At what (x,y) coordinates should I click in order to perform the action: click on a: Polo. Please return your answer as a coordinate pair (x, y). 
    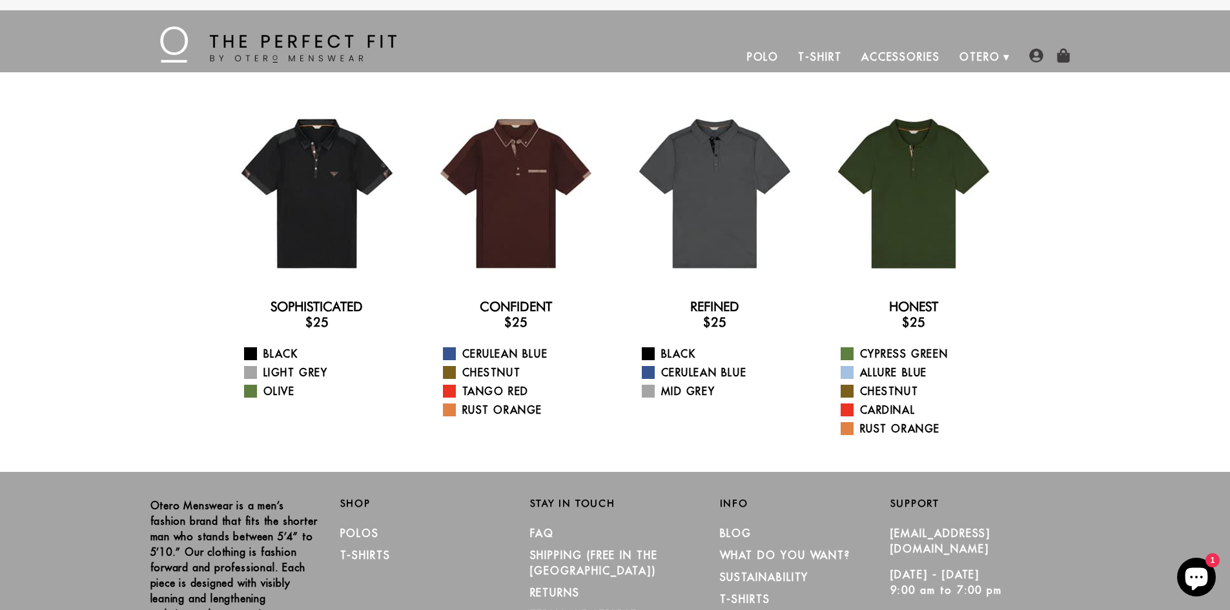
    Looking at the image, I should click on (763, 57).